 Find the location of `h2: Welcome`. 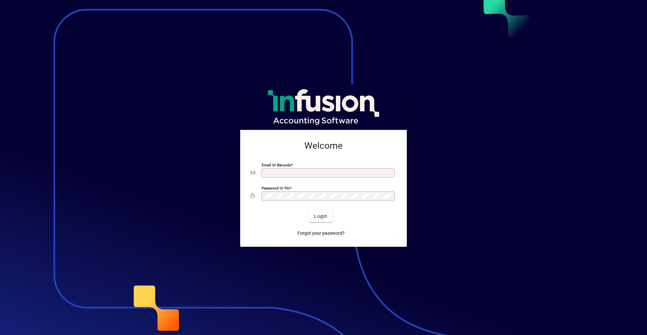

h2: Welcome is located at coordinates (323, 146).